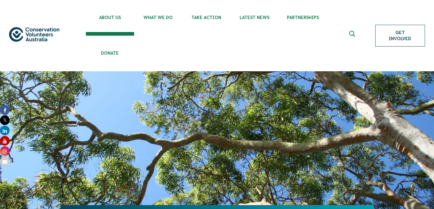 The width and height of the screenshot is (434, 209). Describe the element at coordinates (400, 36) in the screenshot. I see `a: Get Involved` at that location.